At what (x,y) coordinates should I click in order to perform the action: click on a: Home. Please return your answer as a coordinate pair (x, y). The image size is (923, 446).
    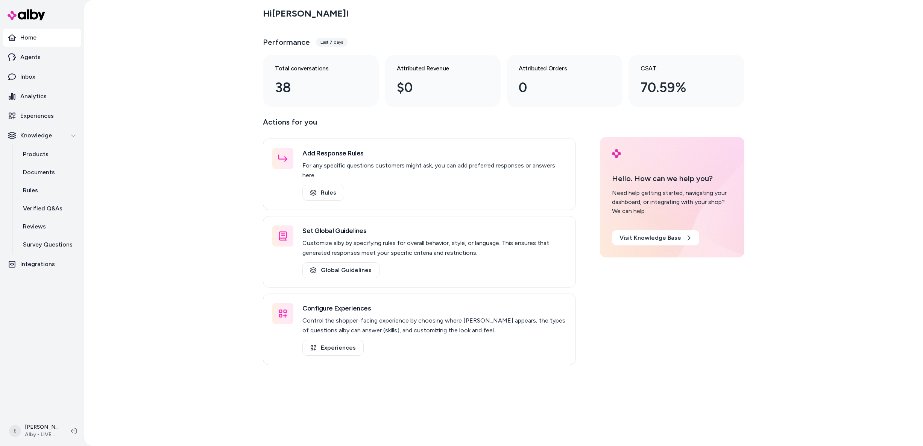
    Looking at the image, I should click on (42, 38).